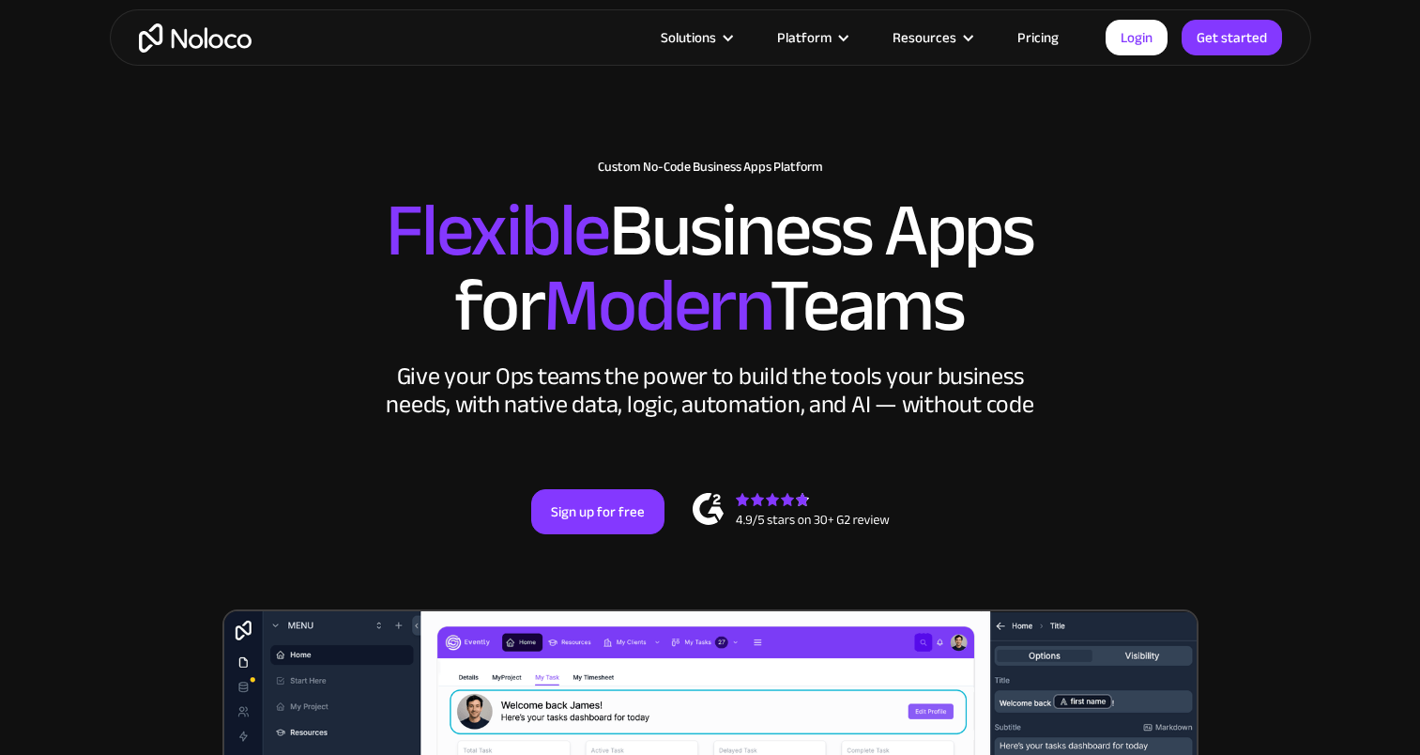 This screenshot has width=1420, height=755. I want to click on span: Modern, so click(656, 305).